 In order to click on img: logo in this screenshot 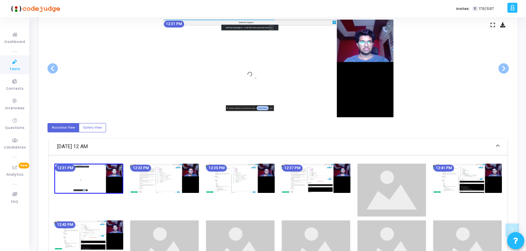, I will do `click(34, 9)`.